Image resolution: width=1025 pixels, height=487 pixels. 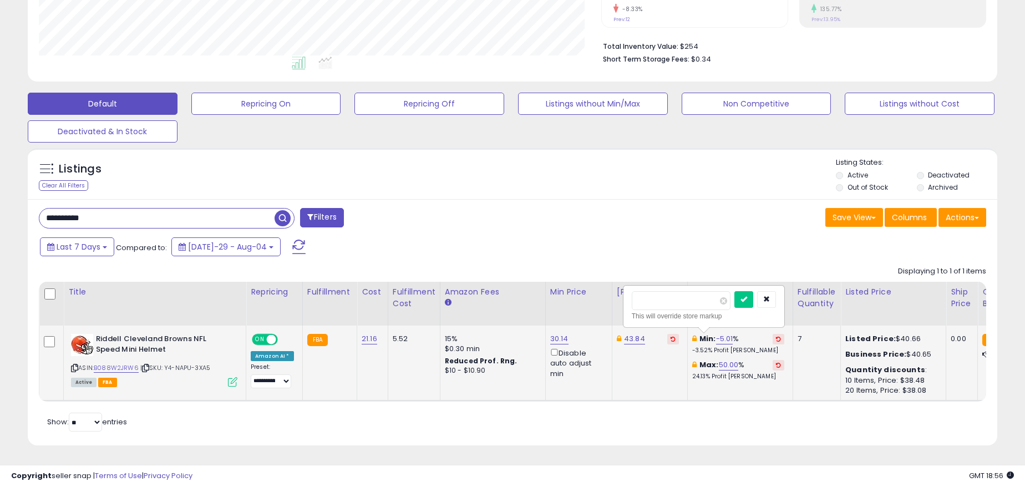 I want to click on button: Listings without Min/Max, so click(x=593, y=104).